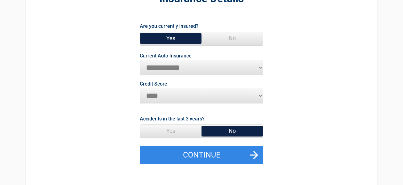 The image size is (403, 185). Describe the element at coordinates (166, 56) in the screenshot. I see `label: Current Auto Insurance` at that location.